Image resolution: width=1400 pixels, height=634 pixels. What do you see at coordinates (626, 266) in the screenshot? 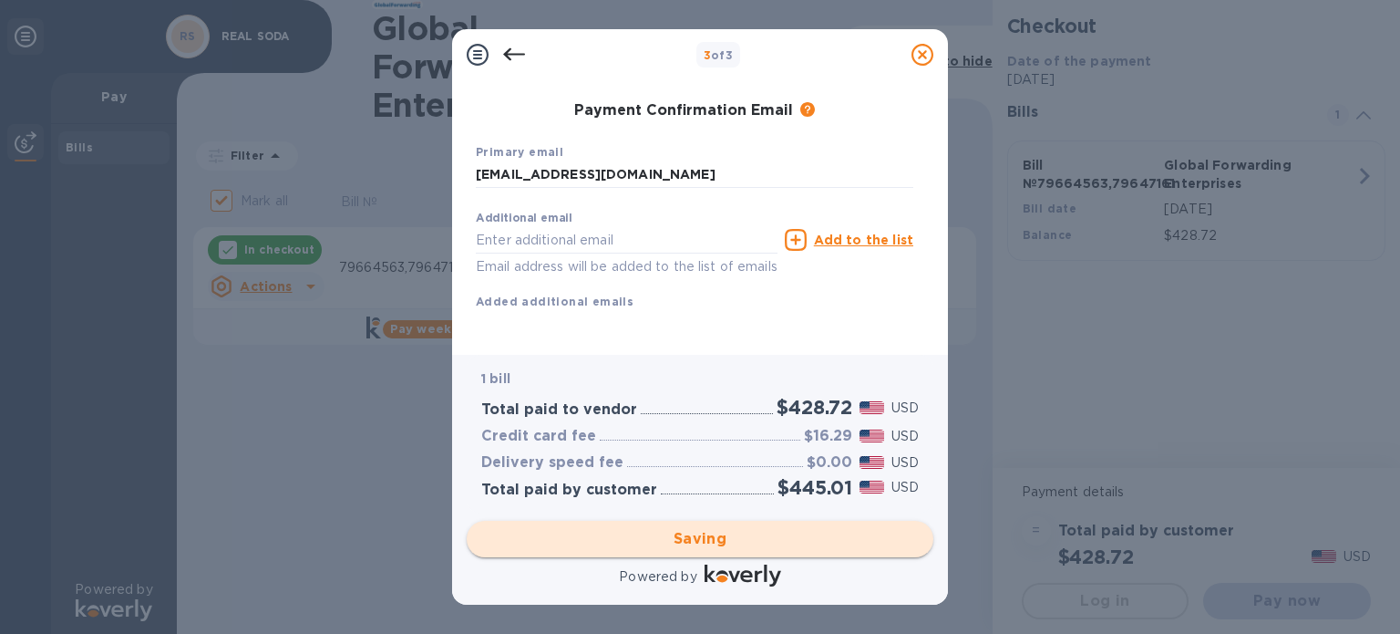
I see `p: Email address will be added to the list of emails` at bounding box center [626, 266].